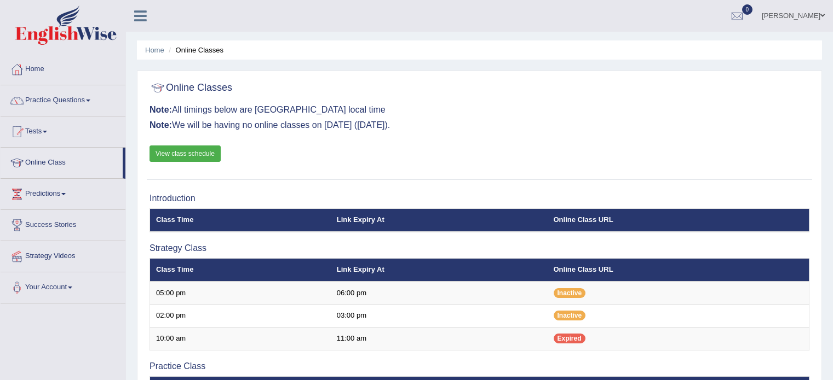 This screenshot has height=380, width=833. I want to click on td: 11:00 am, so click(439, 339).